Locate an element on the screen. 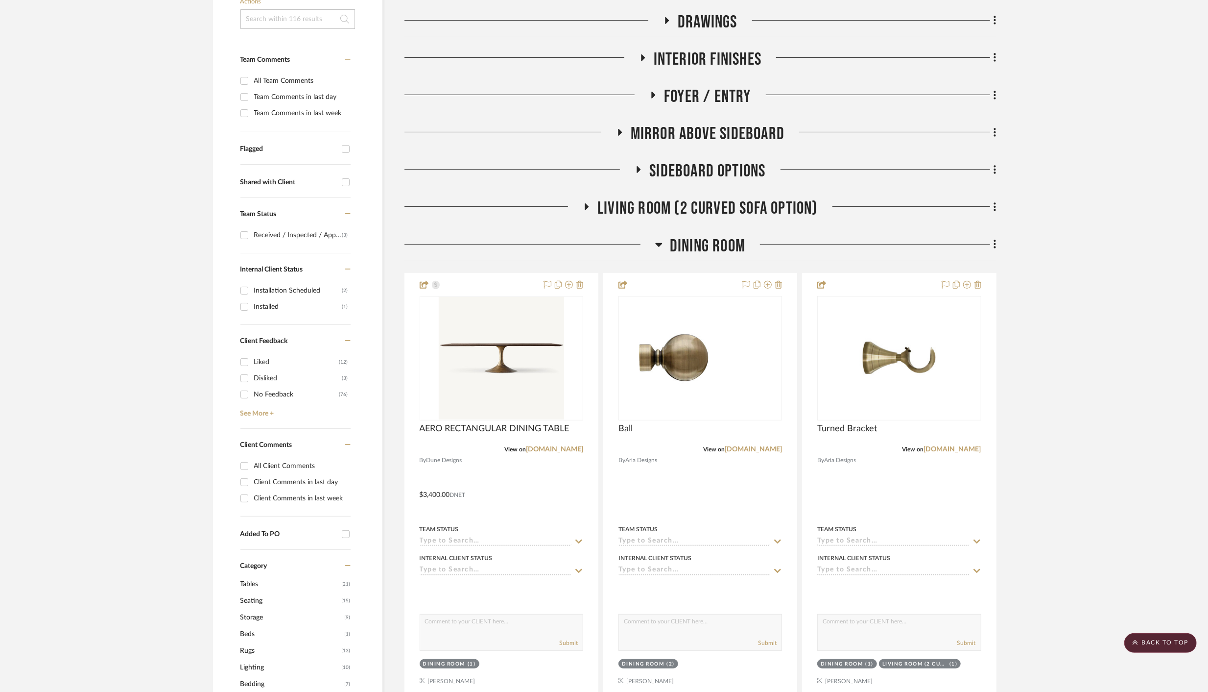  div: Client Comments in last day is located at coordinates (301, 482).